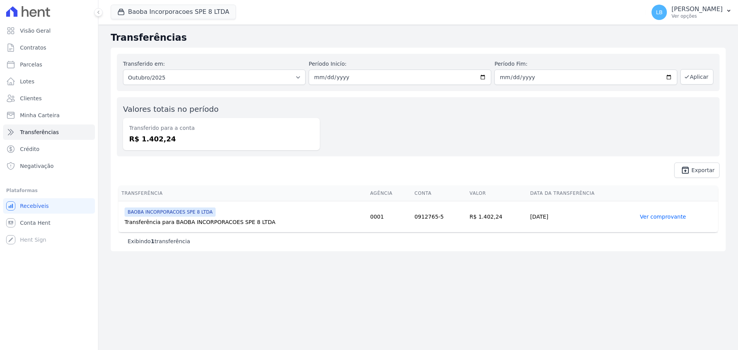 This screenshot has height=350, width=738. What do you see at coordinates (49, 132) in the screenshot?
I see `a: Transferências` at bounding box center [49, 132].